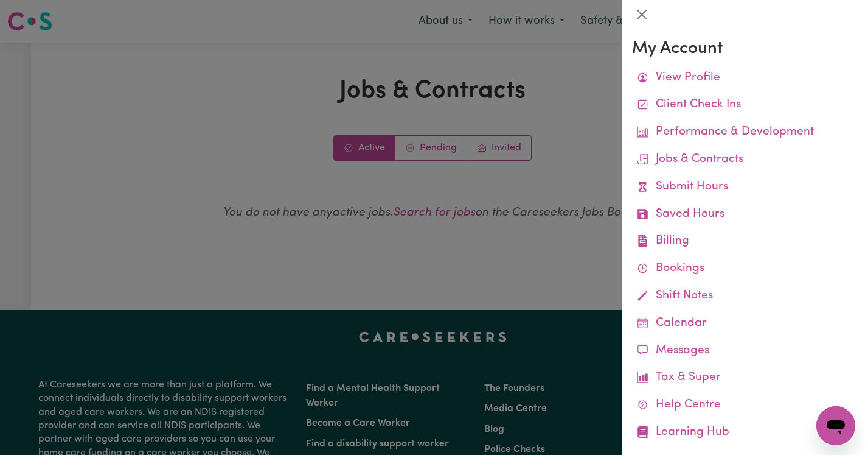 This screenshot has width=865, height=455. I want to click on a: Bookings, so click(744, 268).